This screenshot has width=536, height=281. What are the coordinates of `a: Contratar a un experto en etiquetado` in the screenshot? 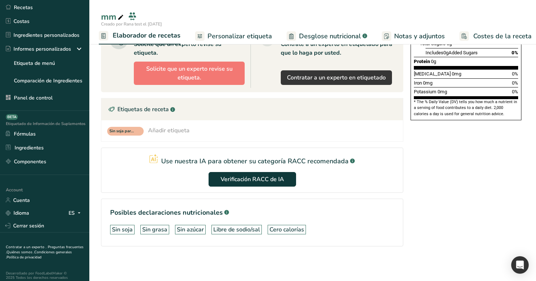 It's located at (336, 78).